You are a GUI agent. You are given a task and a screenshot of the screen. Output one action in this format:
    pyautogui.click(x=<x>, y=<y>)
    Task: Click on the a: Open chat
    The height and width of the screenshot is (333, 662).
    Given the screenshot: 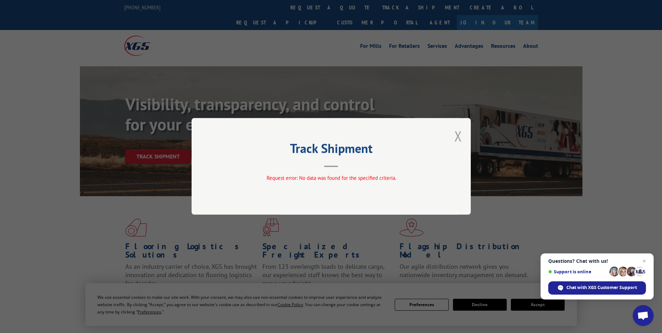 What is the action you would take?
    pyautogui.click(x=643, y=315)
    